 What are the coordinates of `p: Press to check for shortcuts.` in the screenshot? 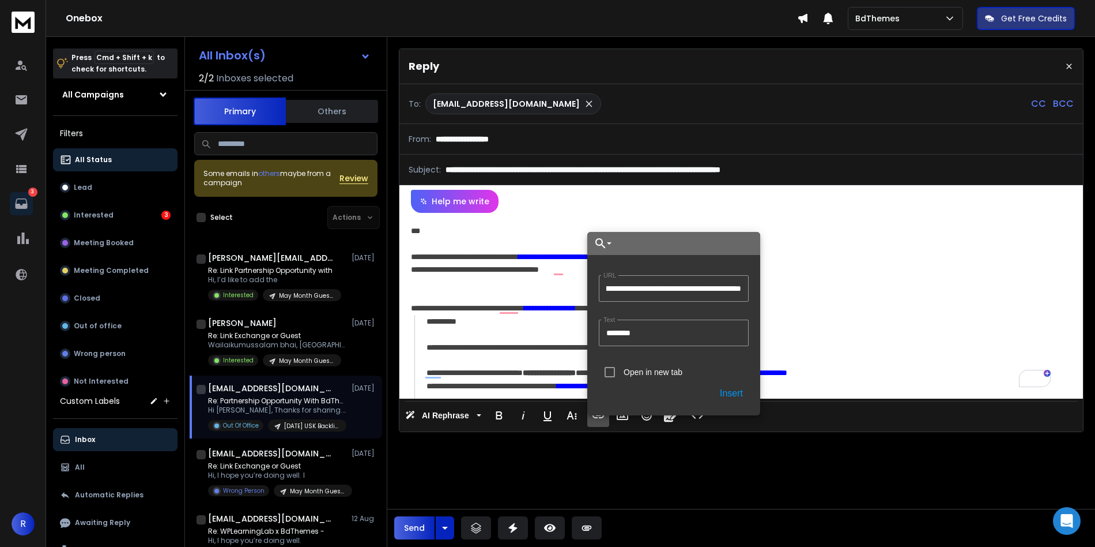 It's located at (118, 63).